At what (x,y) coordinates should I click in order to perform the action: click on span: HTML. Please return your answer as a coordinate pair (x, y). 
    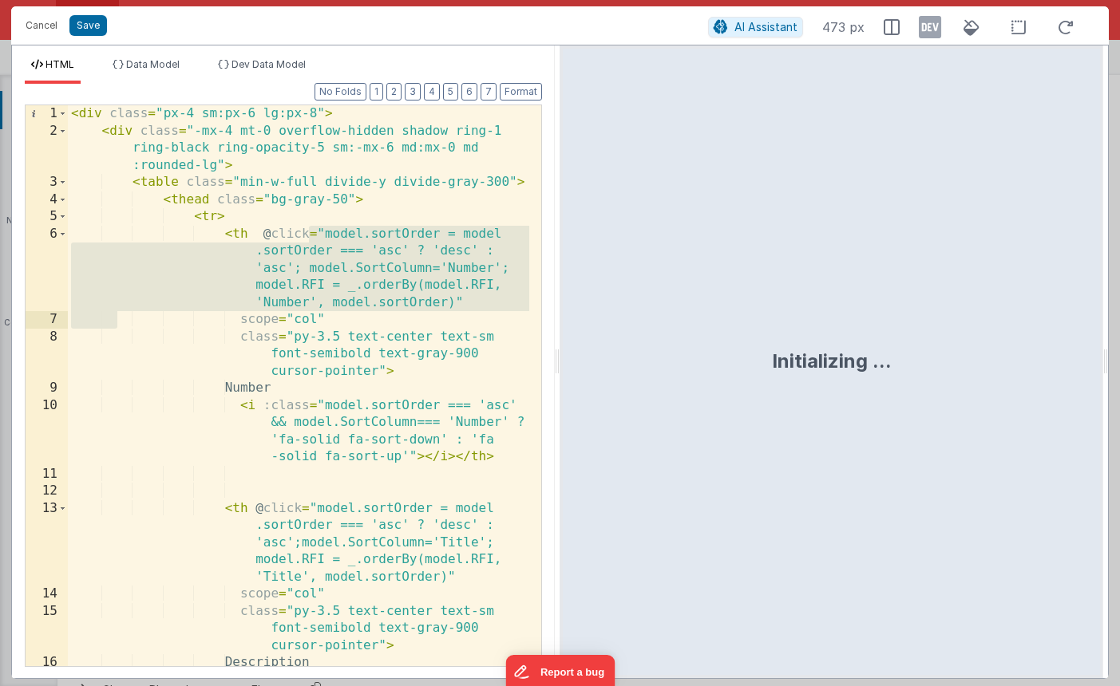
    Looking at the image, I should click on (60, 64).